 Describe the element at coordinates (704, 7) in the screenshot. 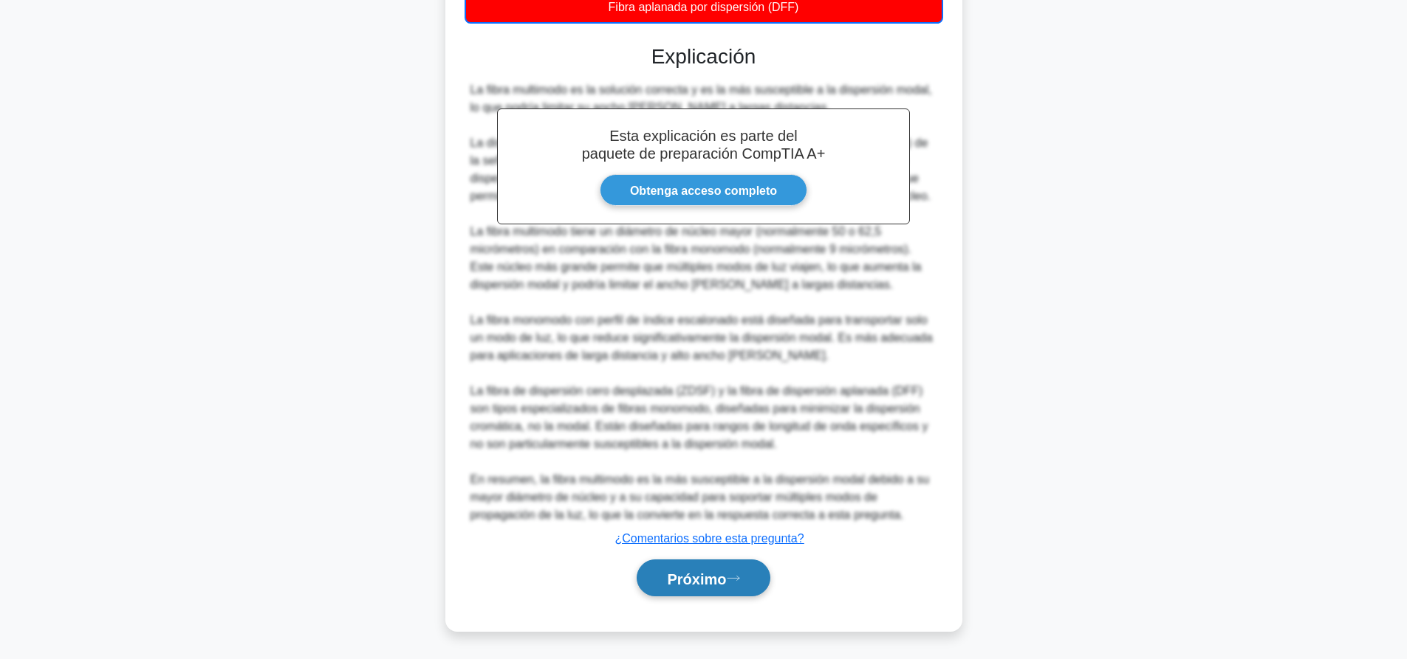

I see `font: Fibra aplanada por dispersión (DFF)` at that location.